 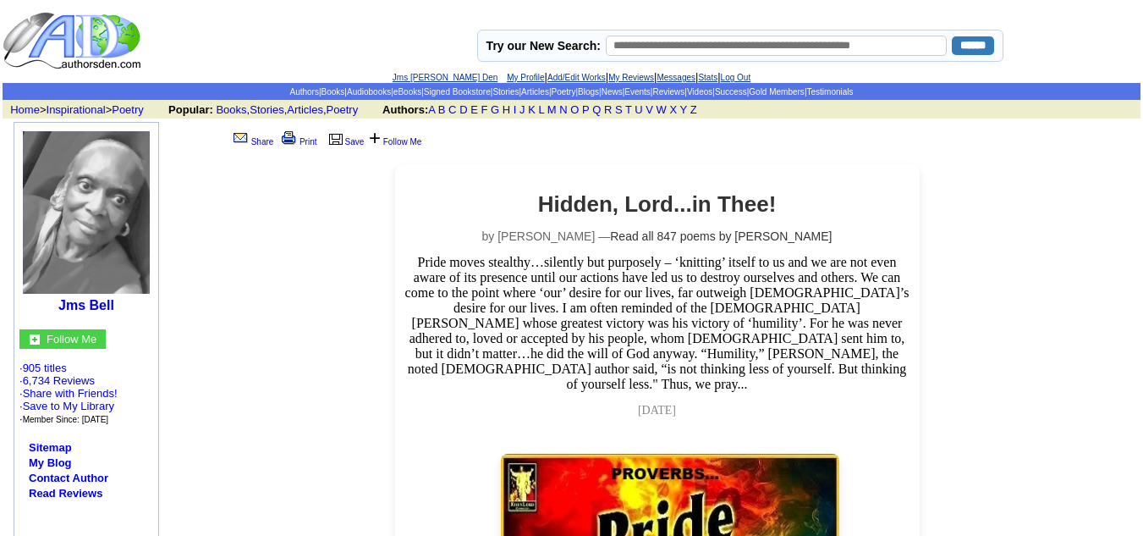 What do you see at coordinates (69, 477) in the screenshot?
I see `a: Contact Author` at bounding box center [69, 477].